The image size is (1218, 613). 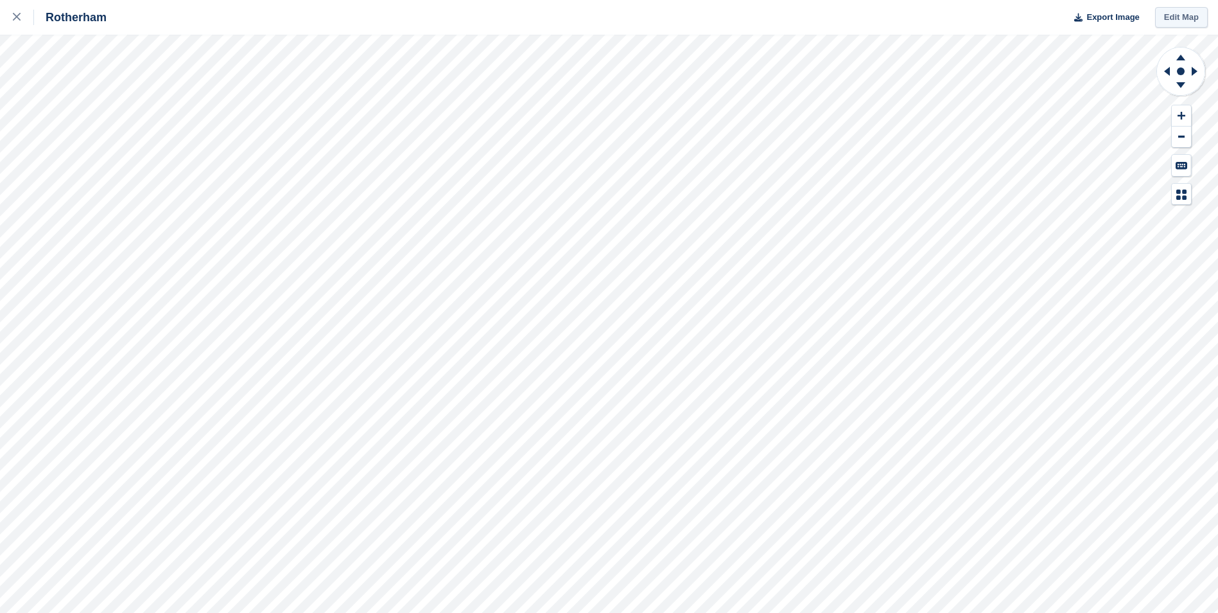 What do you see at coordinates (1182, 165) in the screenshot?
I see `button: Keyboard Shortcuts` at bounding box center [1182, 165].